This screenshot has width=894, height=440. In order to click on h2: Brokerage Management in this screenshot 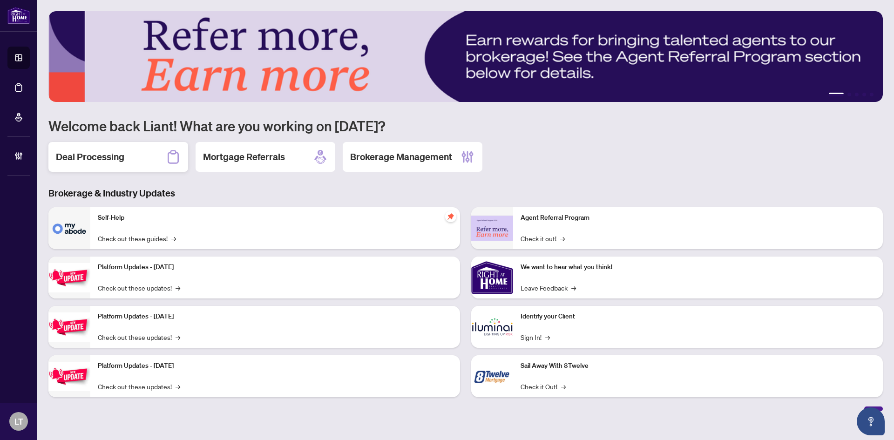, I will do `click(401, 157)`.